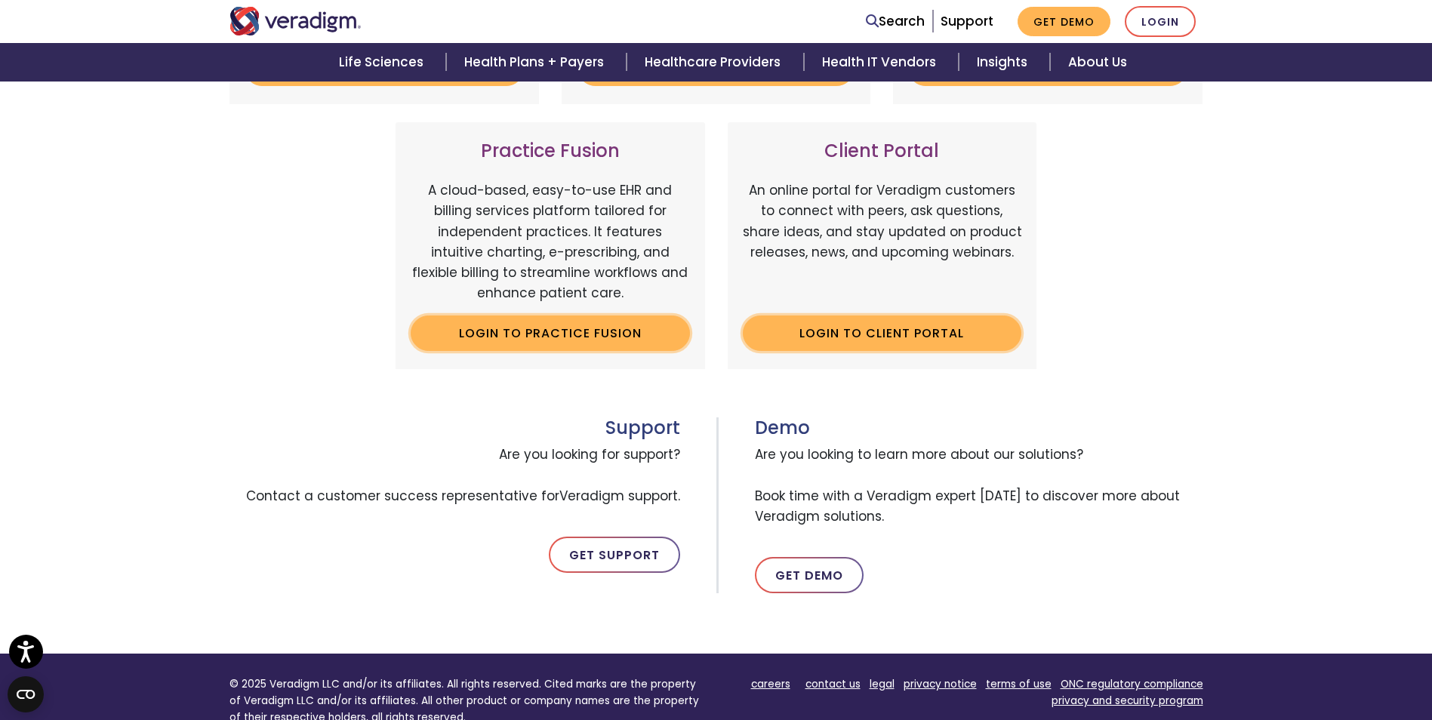 The height and width of the screenshot is (720, 1432). Describe the element at coordinates (454, 428) in the screenshot. I see `h3: Support` at that location.